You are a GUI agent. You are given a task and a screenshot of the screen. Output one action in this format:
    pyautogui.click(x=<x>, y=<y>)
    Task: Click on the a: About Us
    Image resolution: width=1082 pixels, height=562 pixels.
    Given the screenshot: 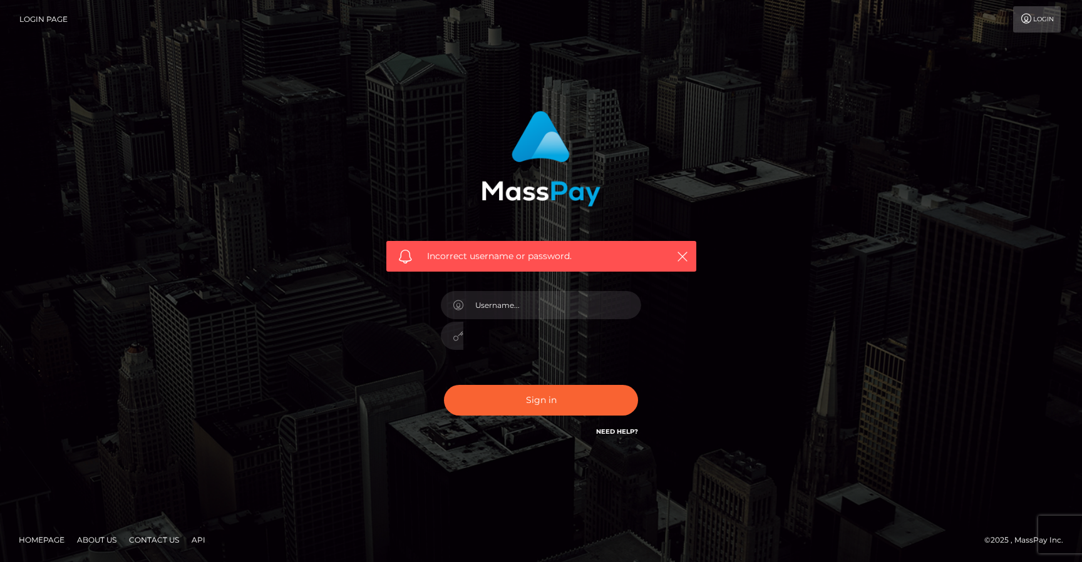 What is the action you would take?
    pyautogui.click(x=96, y=540)
    